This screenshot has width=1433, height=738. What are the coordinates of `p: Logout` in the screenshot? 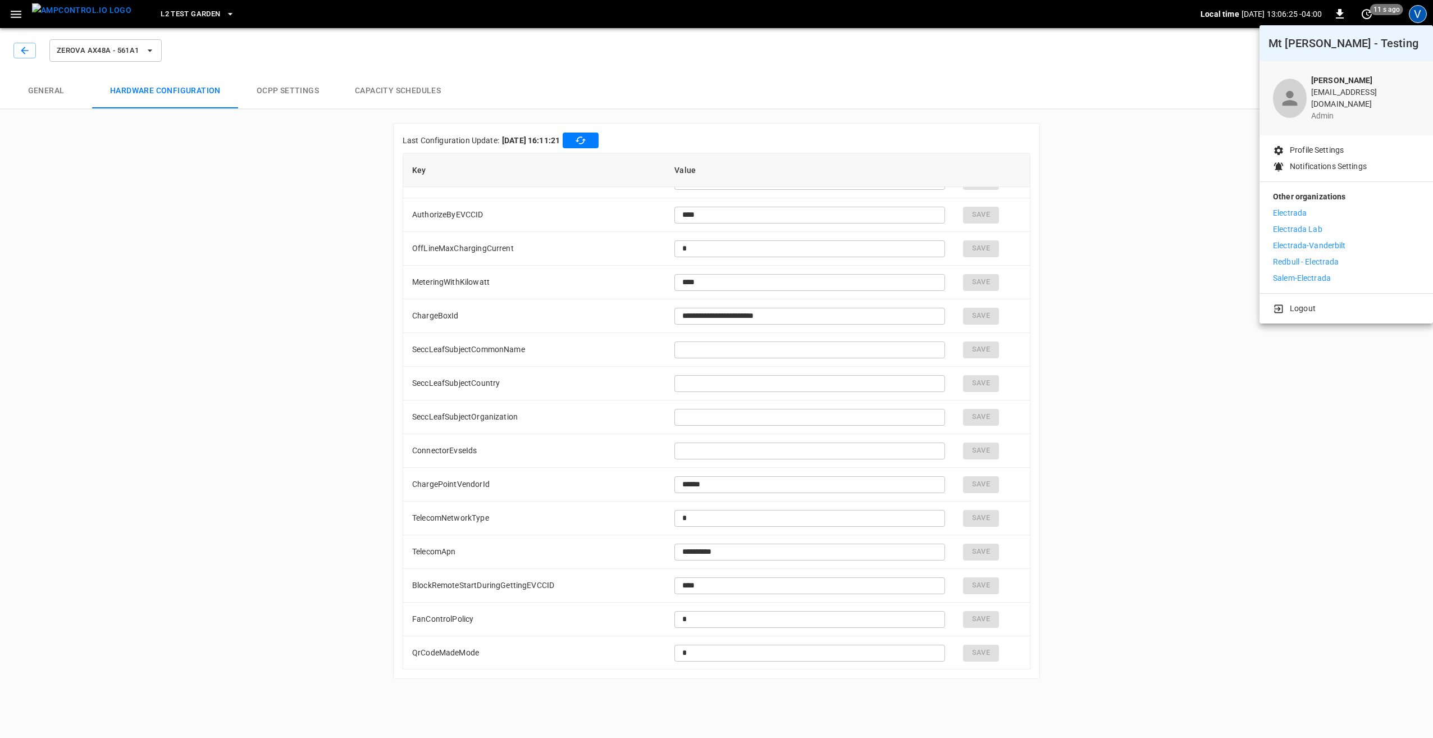 It's located at (1303, 308).